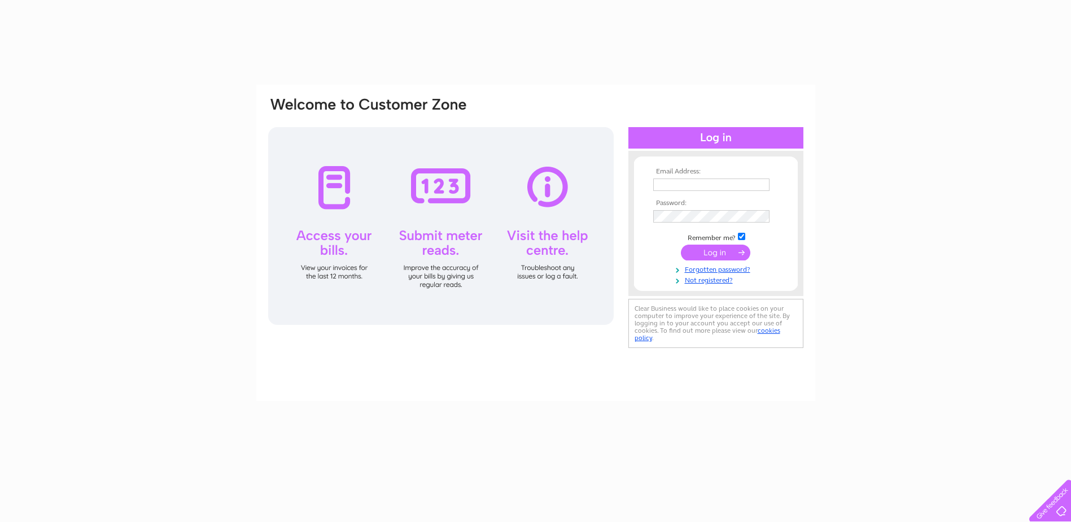 The height and width of the screenshot is (522, 1071). What do you see at coordinates (716, 237) in the screenshot?
I see `td: Remember me?` at bounding box center [716, 237].